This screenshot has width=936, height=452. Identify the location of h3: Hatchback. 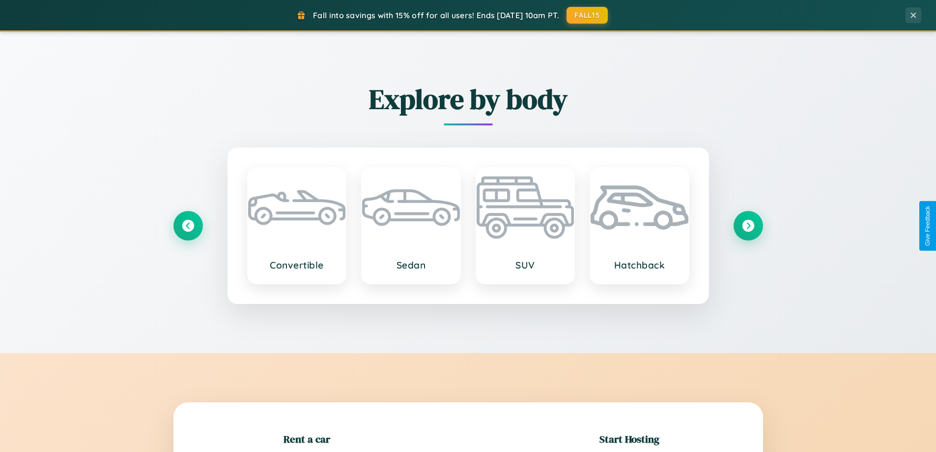
(639, 265).